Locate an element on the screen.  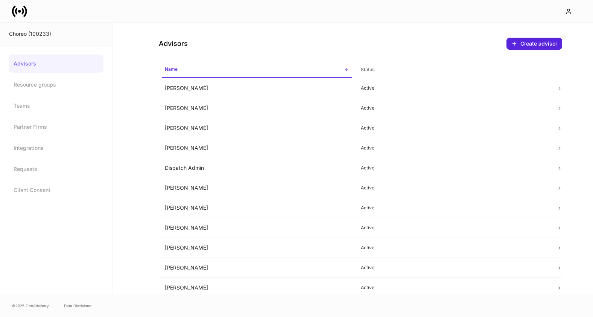
a: Client Consent is located at coordinates (56, 190).